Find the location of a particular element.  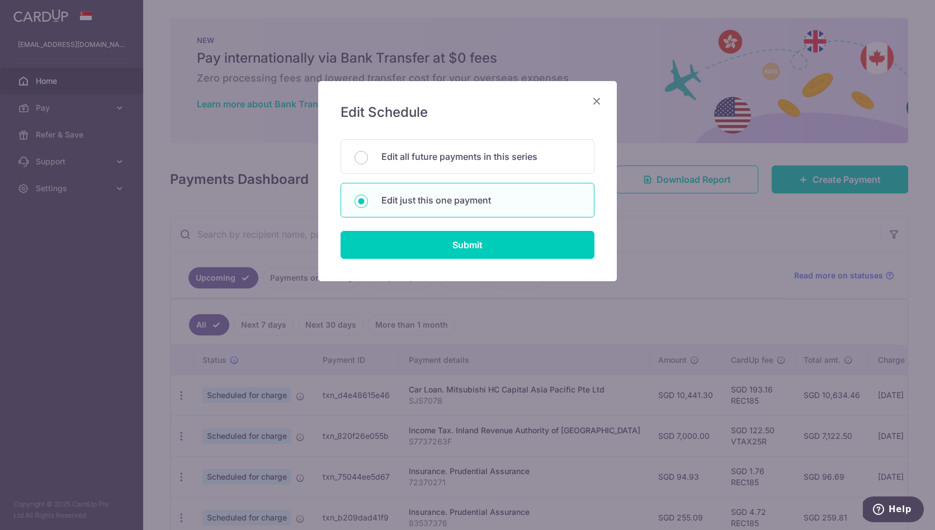

h5: Edit Schedule is located at coordinates (468, 112).